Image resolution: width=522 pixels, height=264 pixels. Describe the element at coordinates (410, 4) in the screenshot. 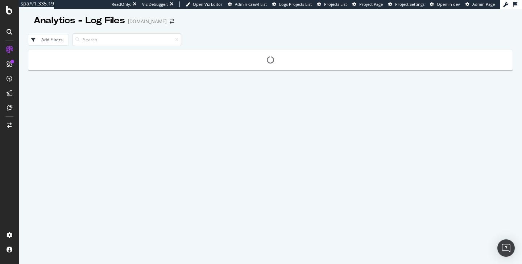

I see `span: Project Settings` at that location.